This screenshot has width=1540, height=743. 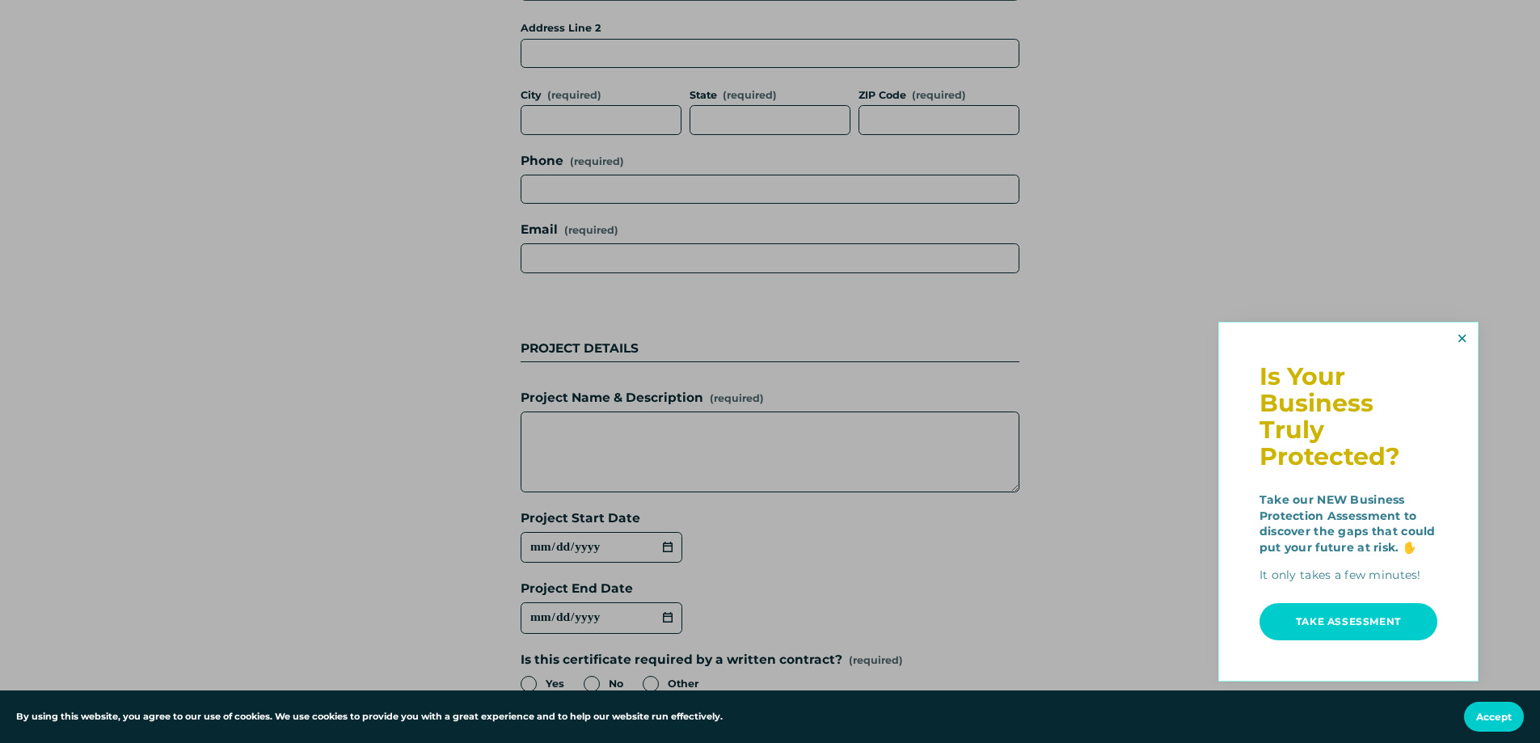 What do you see at coordinates (1348, 576) in the screenshot?
I see `p: It only takes a few minutes!` at bounding box center [1348, 576].